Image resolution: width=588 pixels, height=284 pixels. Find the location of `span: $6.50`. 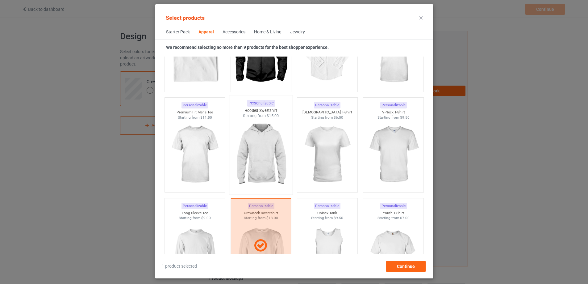

span: $6.50 is located at coordinates (338, 117).